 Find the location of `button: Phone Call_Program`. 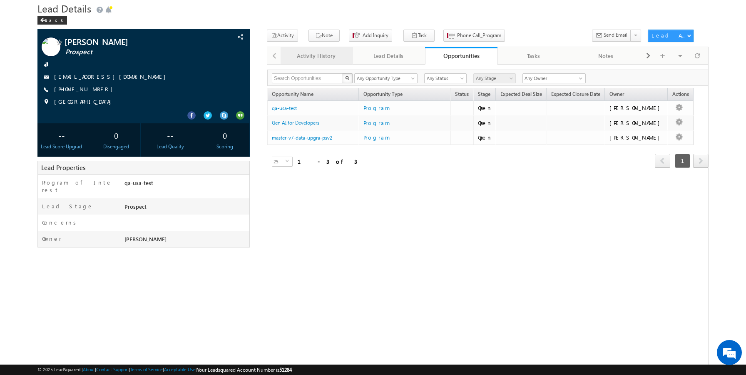

button: Phone Call_Program is located at coordinates (474, 35).